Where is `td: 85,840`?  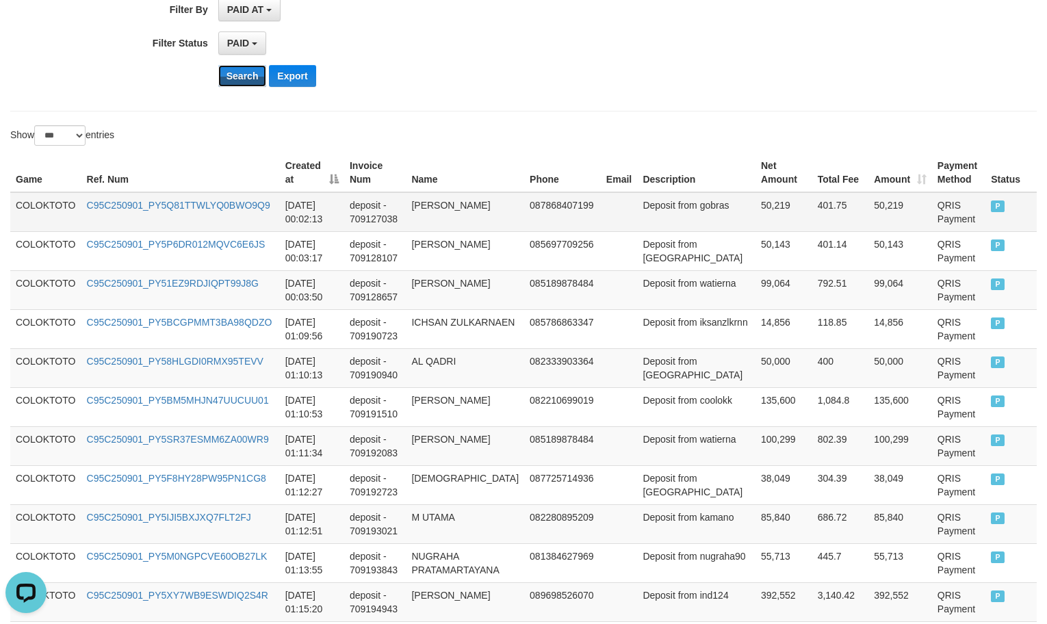 td: 85,840 is located at coordinates (784, 524).